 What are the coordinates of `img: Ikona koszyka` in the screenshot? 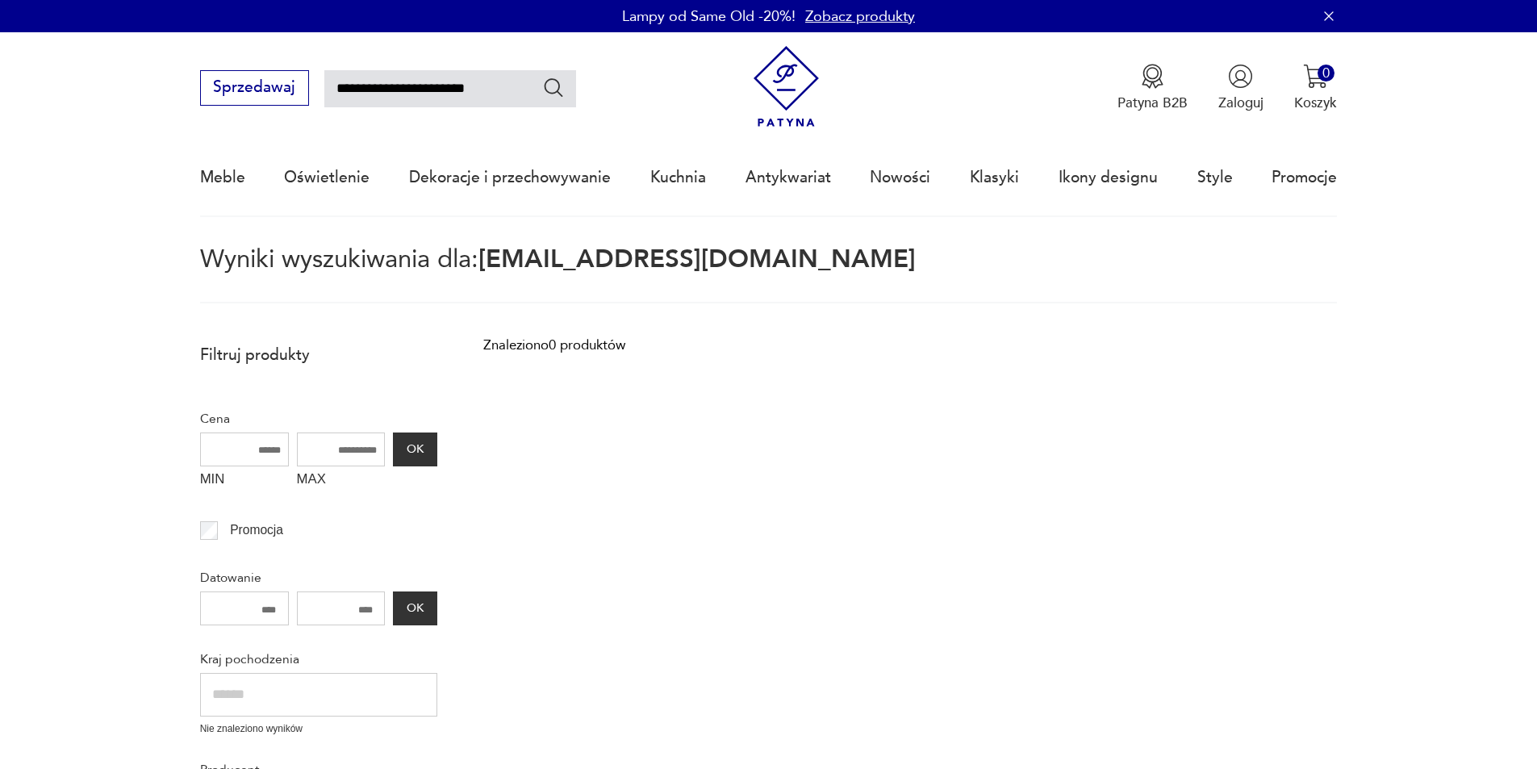 It's located at (1315, 76).